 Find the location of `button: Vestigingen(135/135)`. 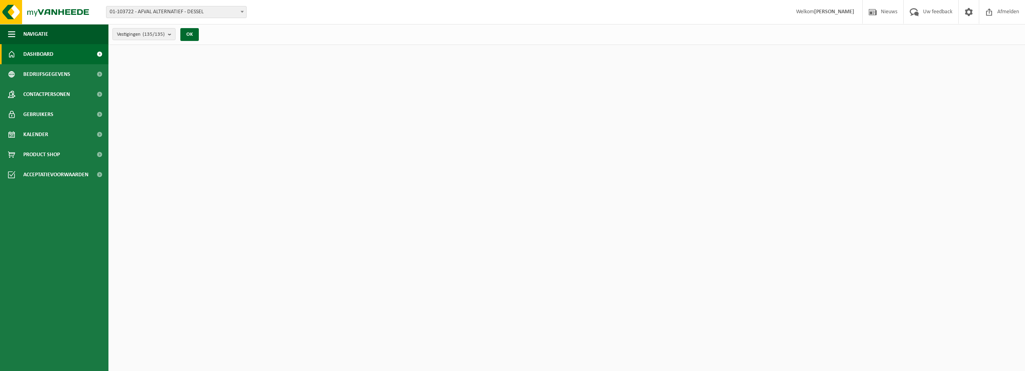

button: Vestigingen(135/135) is located at coordinates (144, 34).